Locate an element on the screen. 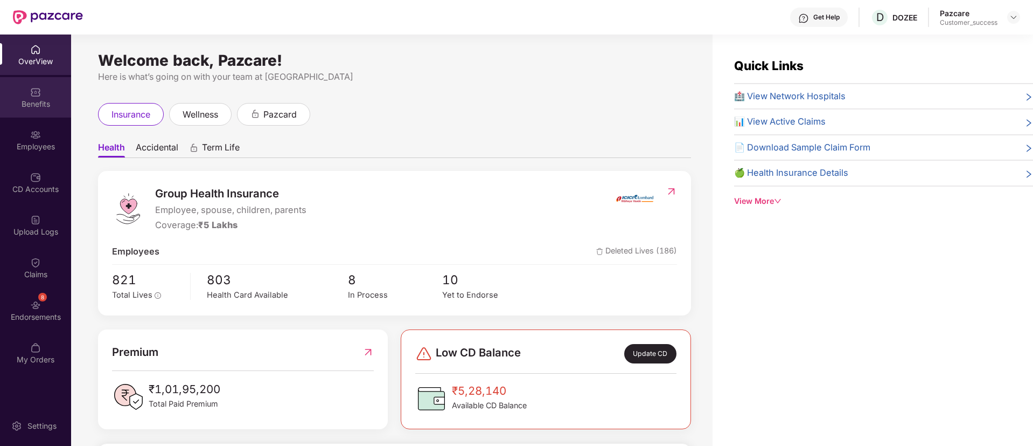 This screenshot has width=1033, height=446. div: View More is located at coordinates (883, 201).